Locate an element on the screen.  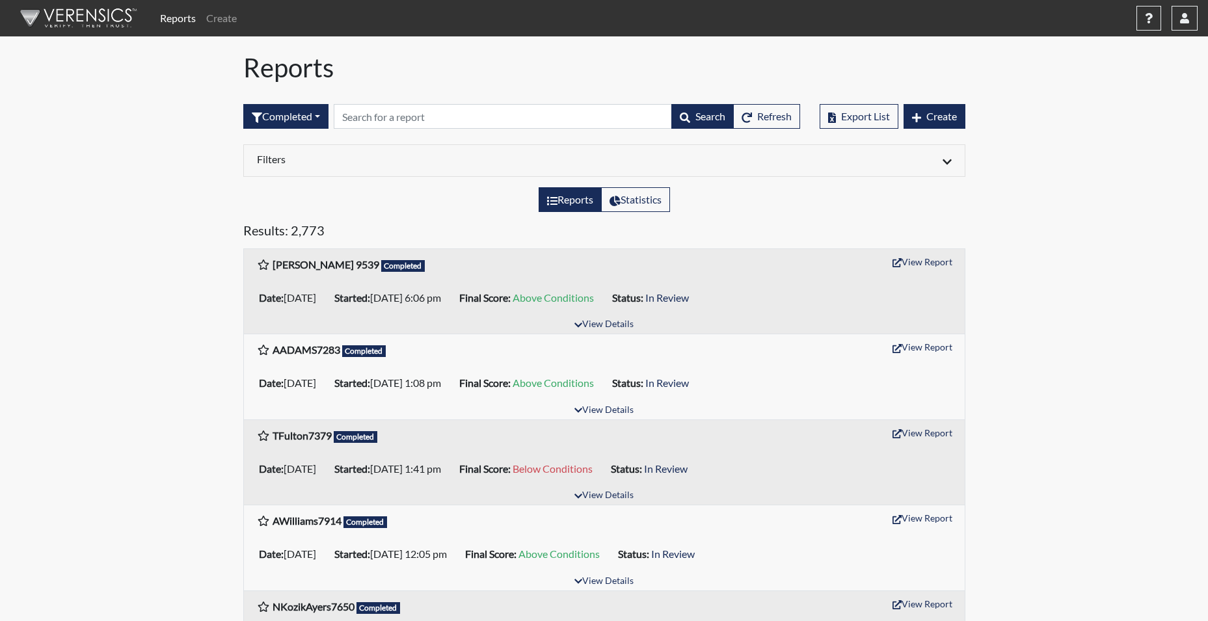
b: TFulton7379 is located at coordinates (302, 435).